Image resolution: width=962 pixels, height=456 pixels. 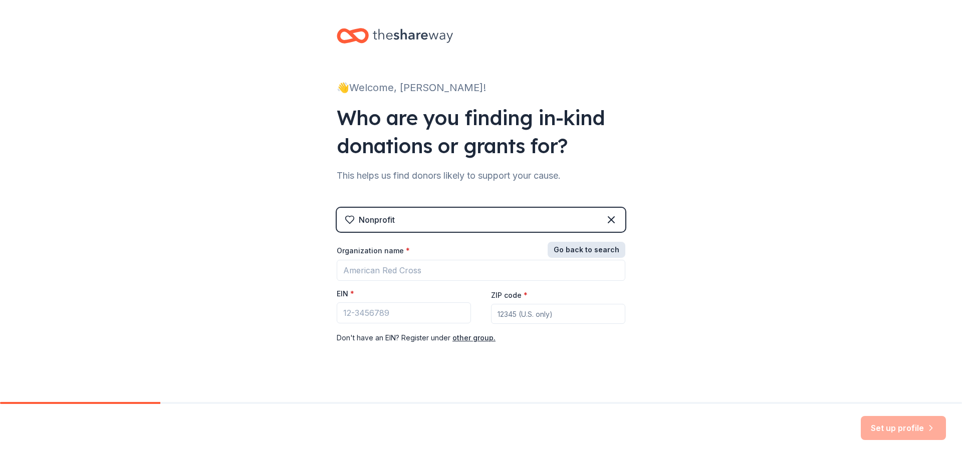 What do you see at coordinates (481, 338) in the screenshot?
I see `div: Don ' t have an EIN? Register under` at bounding box center [481, 338].